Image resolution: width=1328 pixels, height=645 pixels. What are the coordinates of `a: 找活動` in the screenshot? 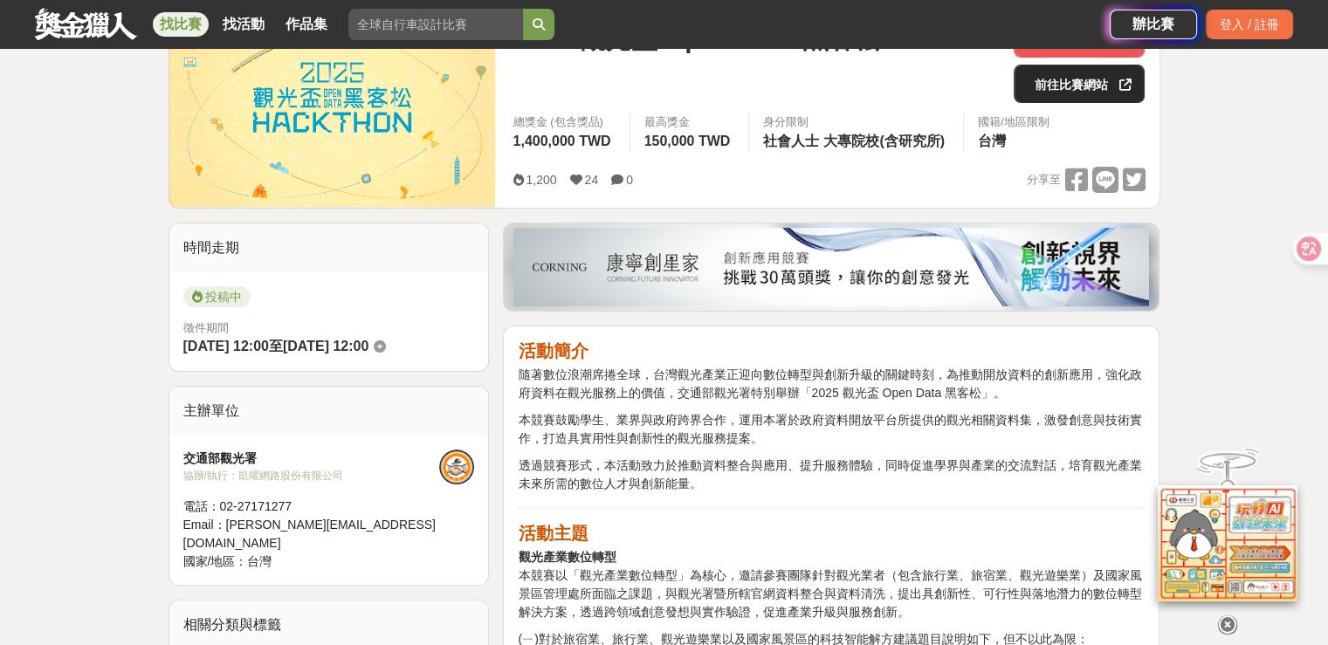 It's located at (244, 24).